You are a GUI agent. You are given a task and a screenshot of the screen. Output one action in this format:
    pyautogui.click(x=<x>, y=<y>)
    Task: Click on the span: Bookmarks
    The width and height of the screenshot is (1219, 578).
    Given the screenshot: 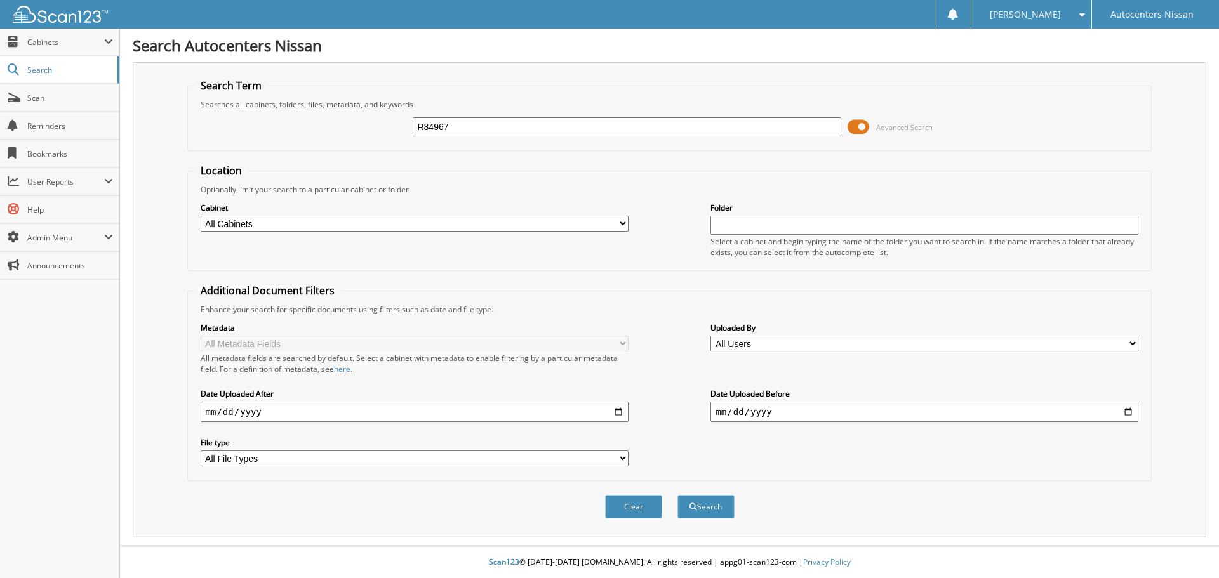 What is the action you would take?
    pyautogui.click(x=70, y=154)
    